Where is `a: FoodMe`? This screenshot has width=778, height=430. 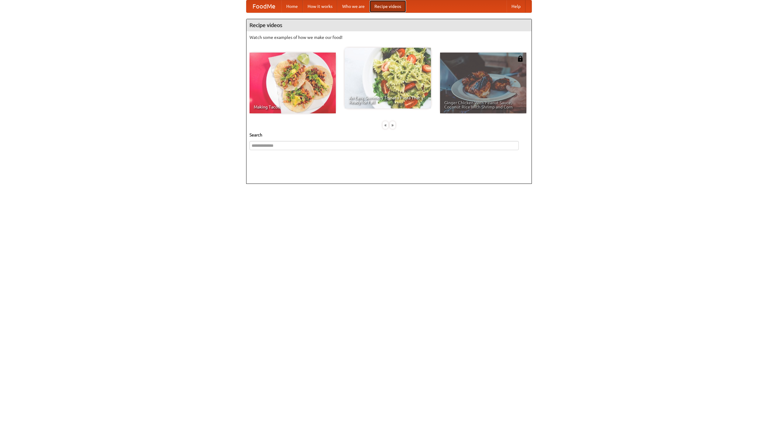 a: FoodMe is located at coordinates (264, 6).